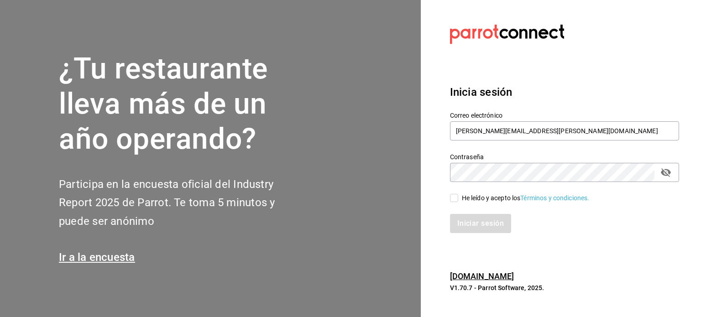  Describe the element at coordinates (97, 258) in the screenshot. I see `a: Ir a la encuesta` at that location.